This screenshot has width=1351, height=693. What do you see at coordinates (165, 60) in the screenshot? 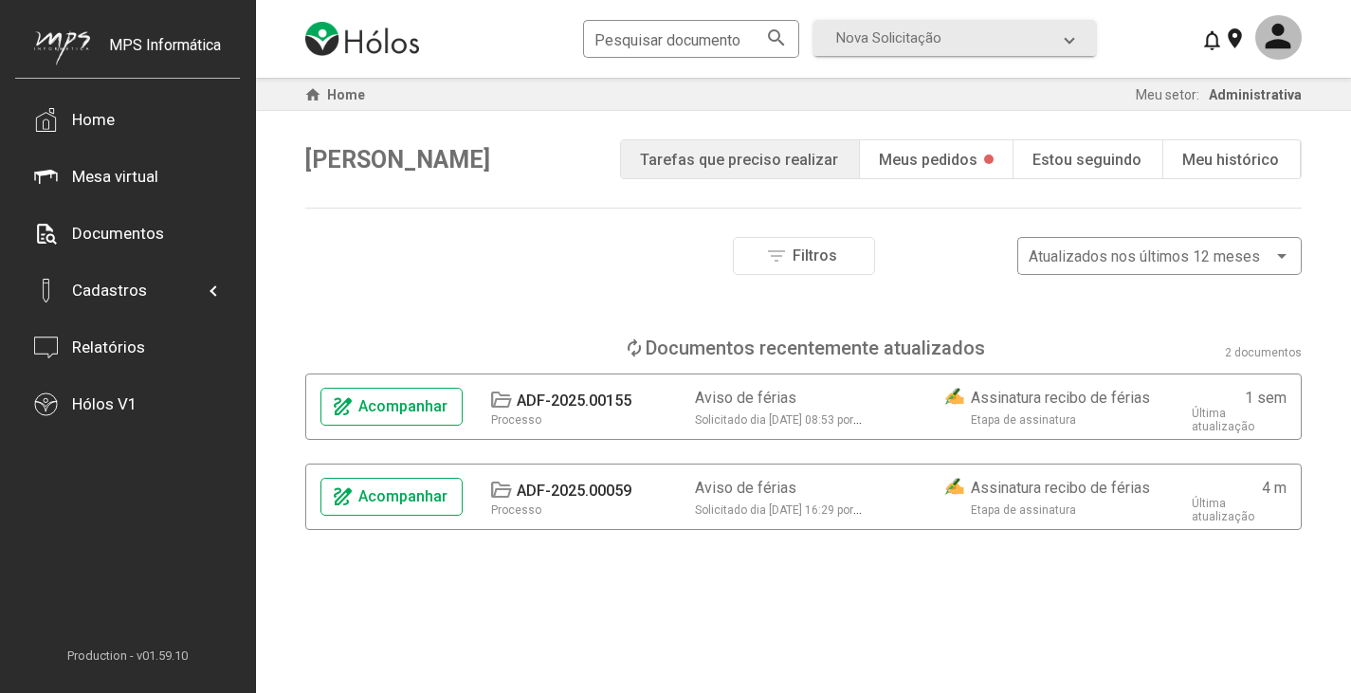
I see `div: MPS Informática` at bounding box center [165, 60].